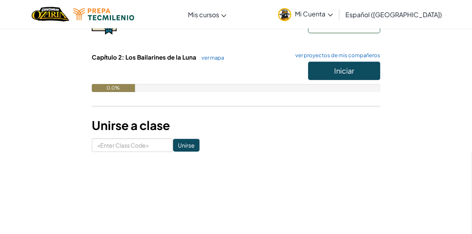 The height and width of the screenshot is (234, 472). What do you see at coordinates (132, 145) in the screenshot?
I see `input: <Enter Class Code>` at bounding box center [132, 145].